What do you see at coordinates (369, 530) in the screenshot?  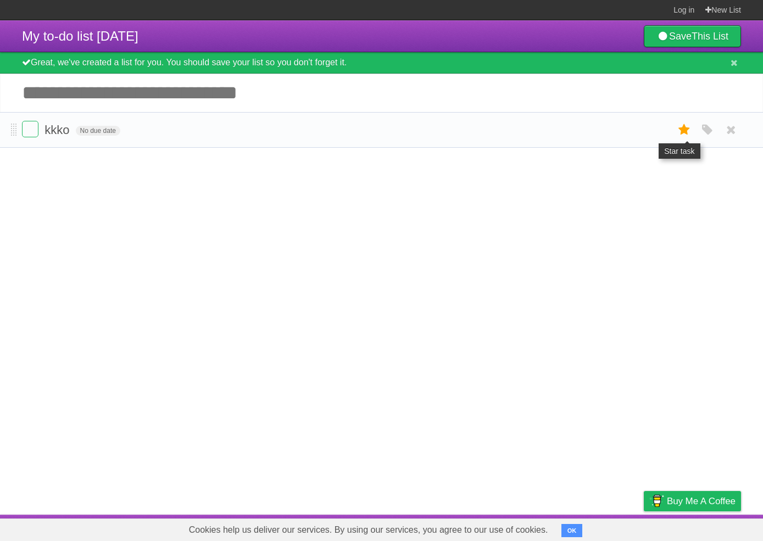 I see `span: Cookies help us deliver our services. By using our services, you agree to our use of cookies.` at bounding box center [369, 530].